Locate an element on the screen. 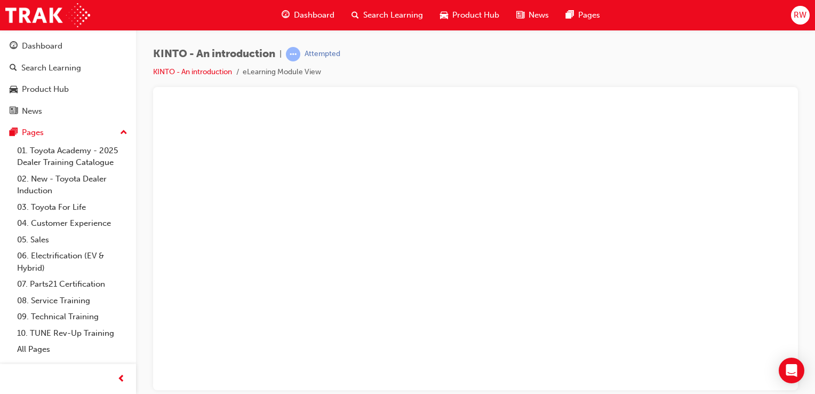 The height and width of the screenshot is (394, 815). a: 08. Service Training is located at coordinates (72, 300).